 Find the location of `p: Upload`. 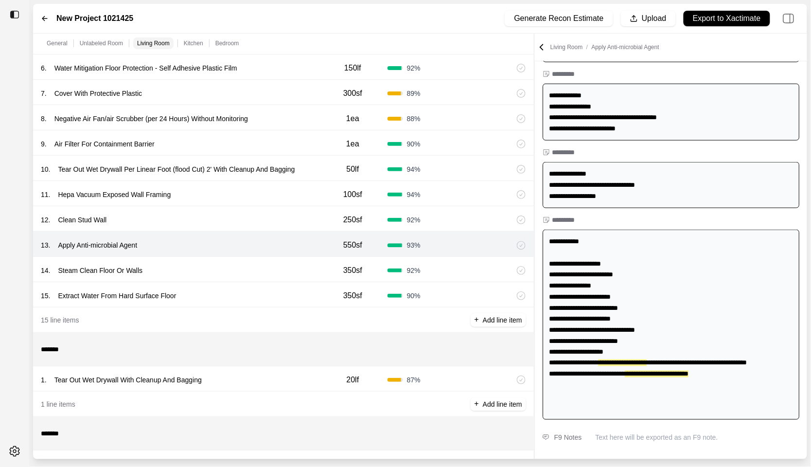

p: Upload is located at coordinates (654, 18).